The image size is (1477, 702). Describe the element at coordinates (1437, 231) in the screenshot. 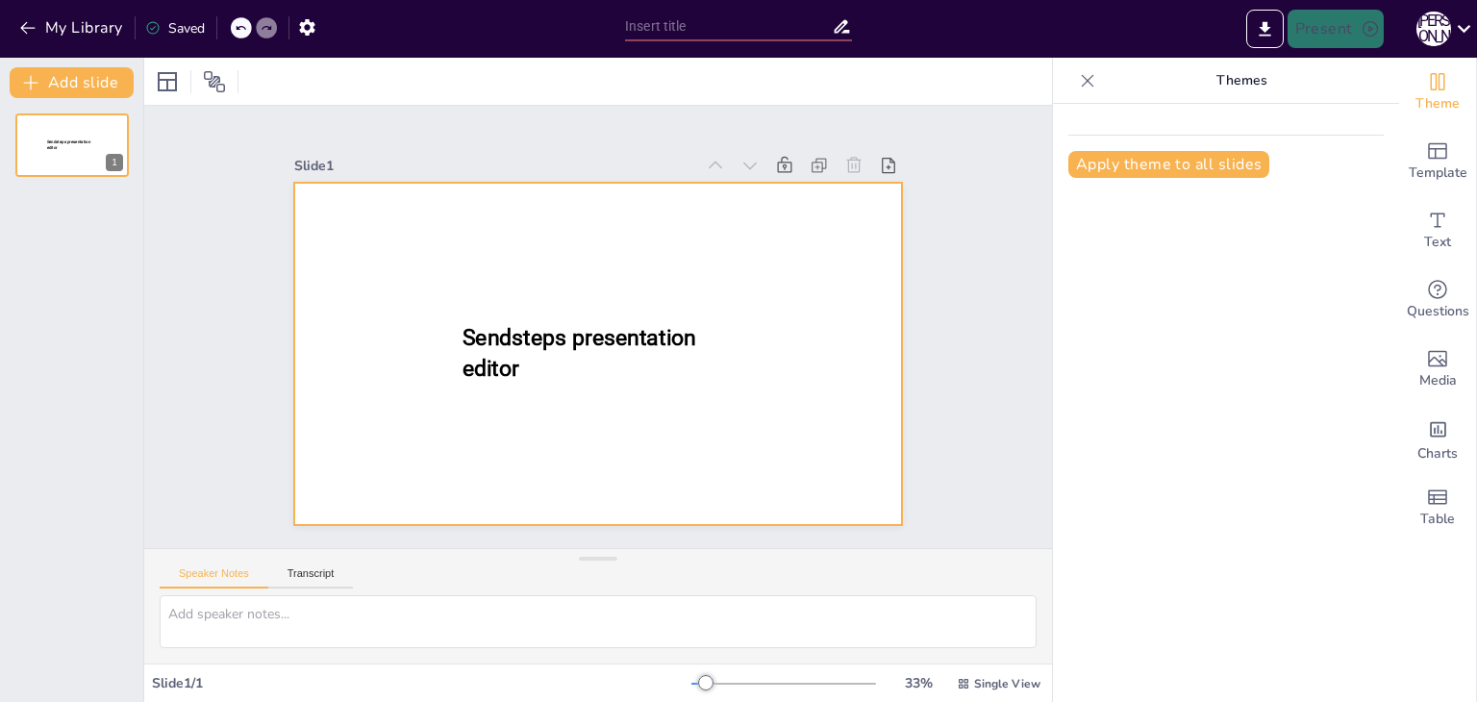

I see `div: Add text boxes` at that location.